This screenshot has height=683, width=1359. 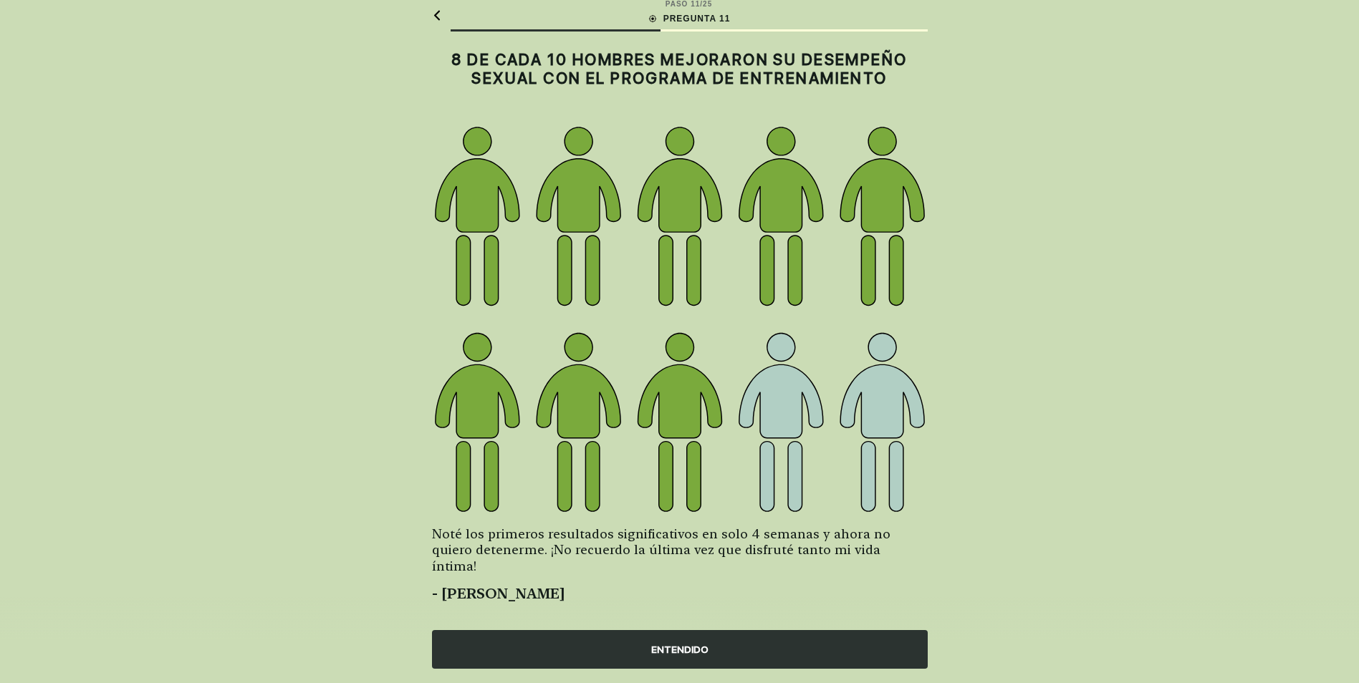 I want to click on h2: 8 DE CADA 10 HOMBRES MEJORARON SU DESEMPEÑO SEXUAL CON EL PROGRAMA DE ENTRENAMIENTO, so click(x=680, y=69).